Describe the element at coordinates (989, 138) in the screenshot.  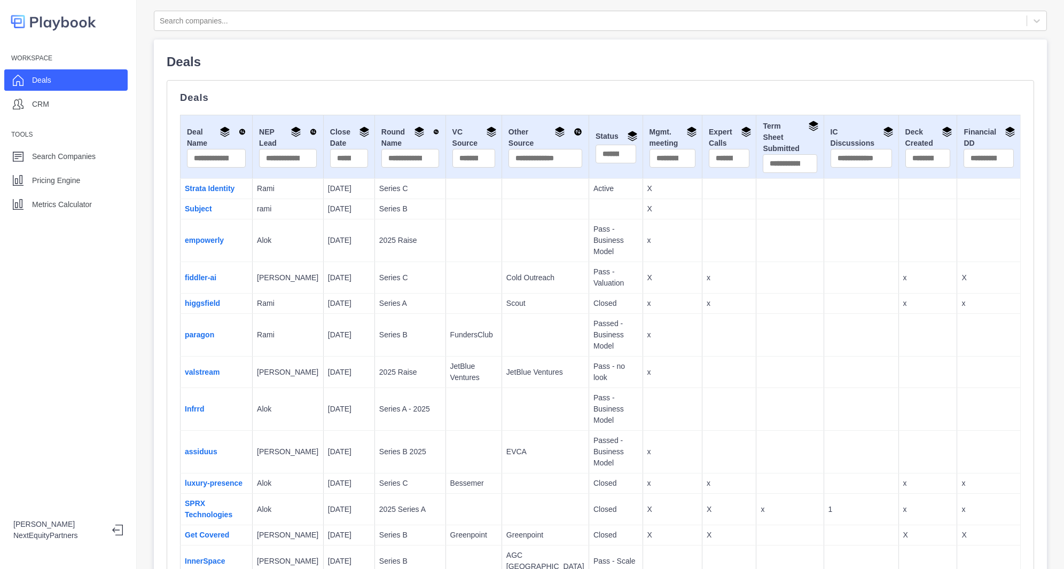
I see `div: Financial DD` at that location.